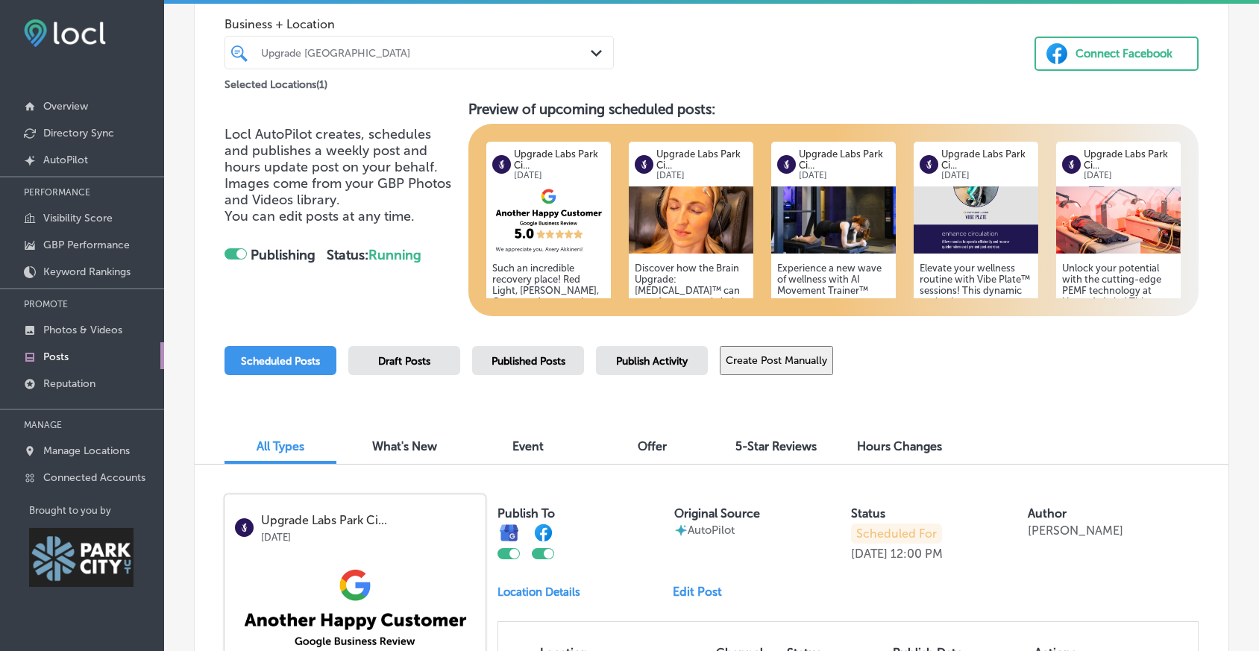 Image resolution: width=1259 pixels, height=651 pixels. What do you see at coordinates (917, 553) in the screenshot?
I see `p: 12:00 PM` at bounding box center [917, 553].